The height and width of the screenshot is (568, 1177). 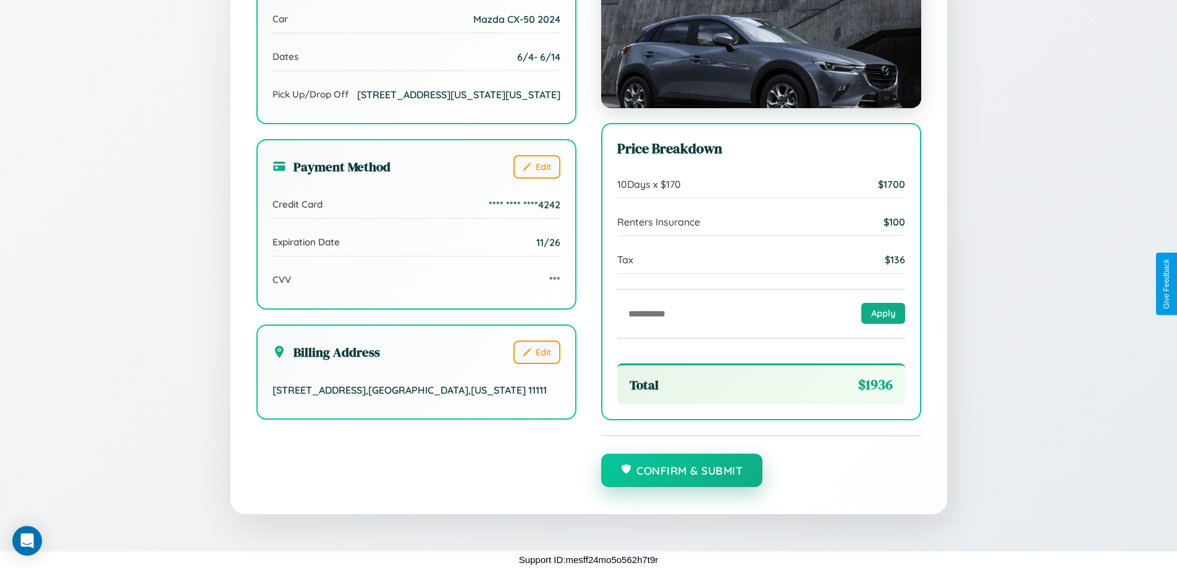 I want to click on span: $ 1936, so click(x=876, y=384).